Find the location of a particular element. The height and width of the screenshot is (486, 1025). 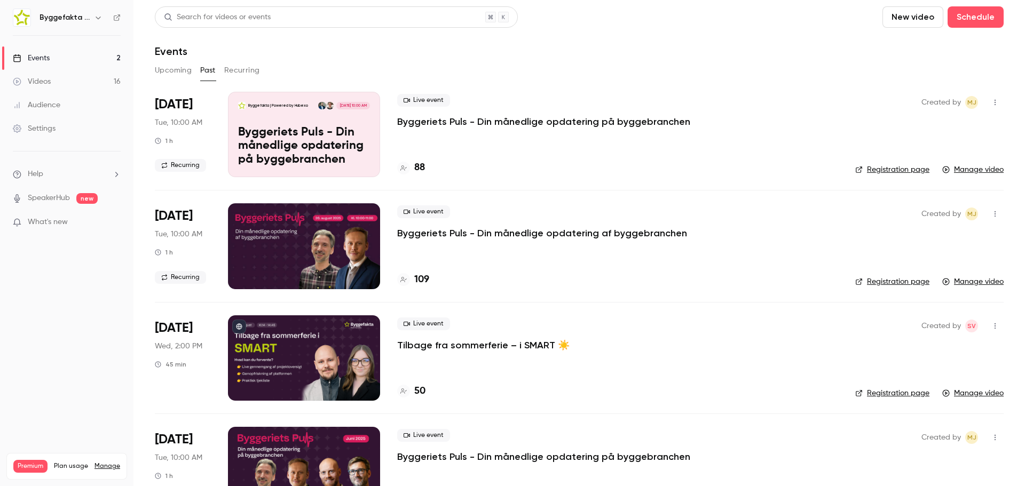

div: Sep 30 Tue, 10:00 AM (Europe/Copenhagen) is located at coordinates (183, 134).